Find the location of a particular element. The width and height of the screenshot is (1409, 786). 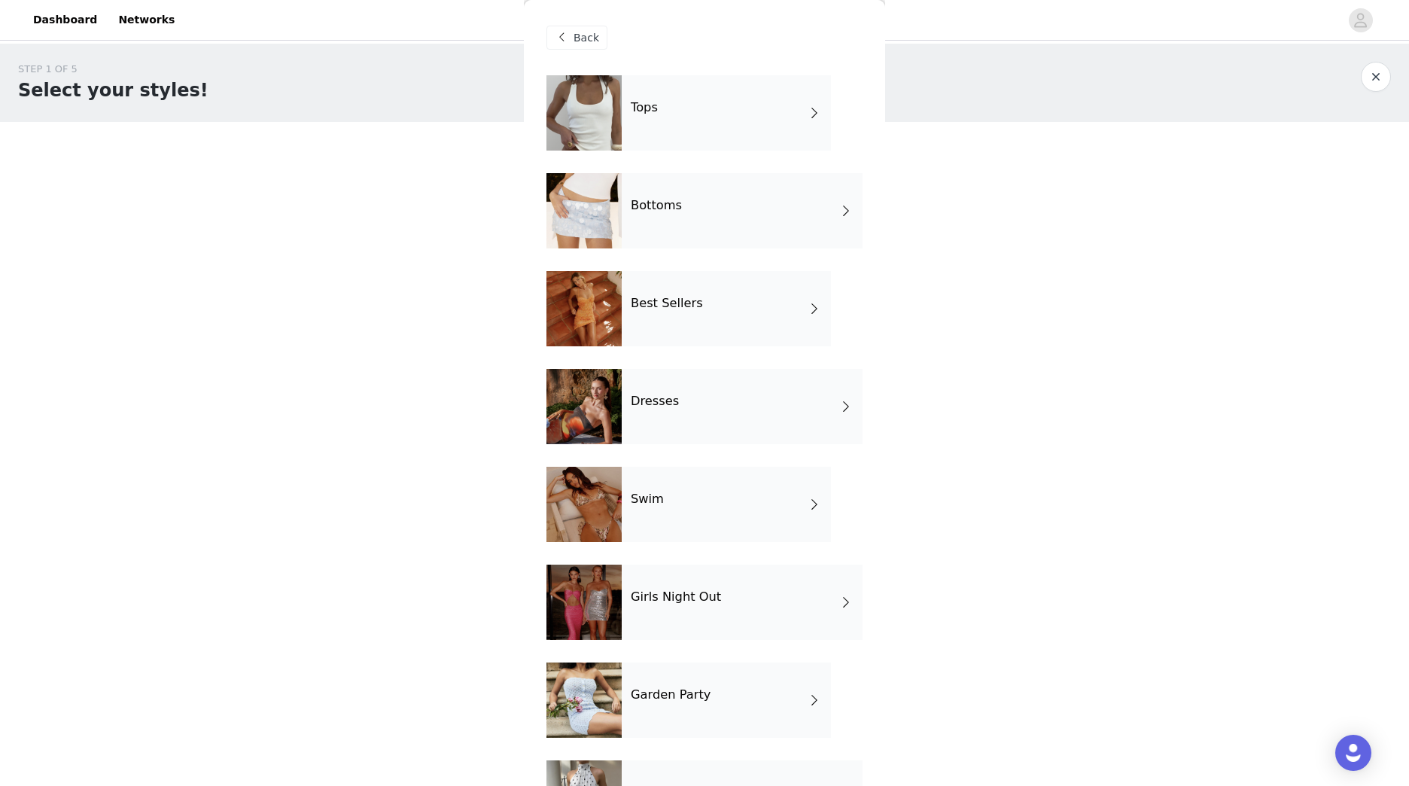

a: Networks is located at coordinates (146, 20).